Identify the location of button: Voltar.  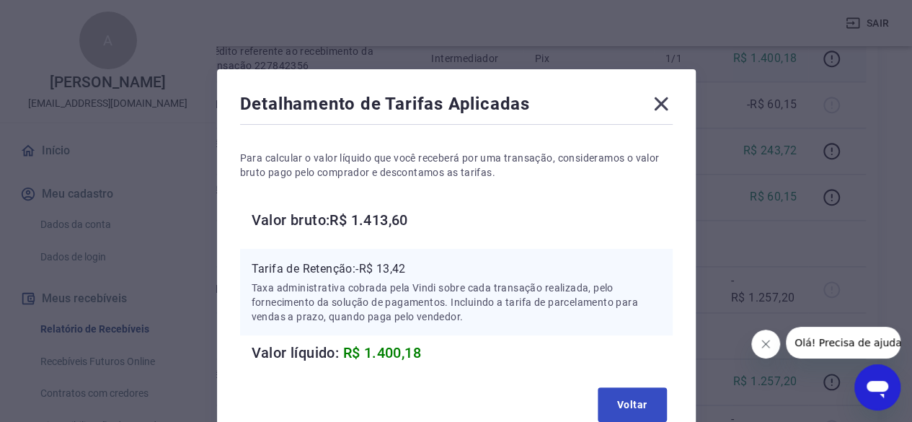
(632, 404).